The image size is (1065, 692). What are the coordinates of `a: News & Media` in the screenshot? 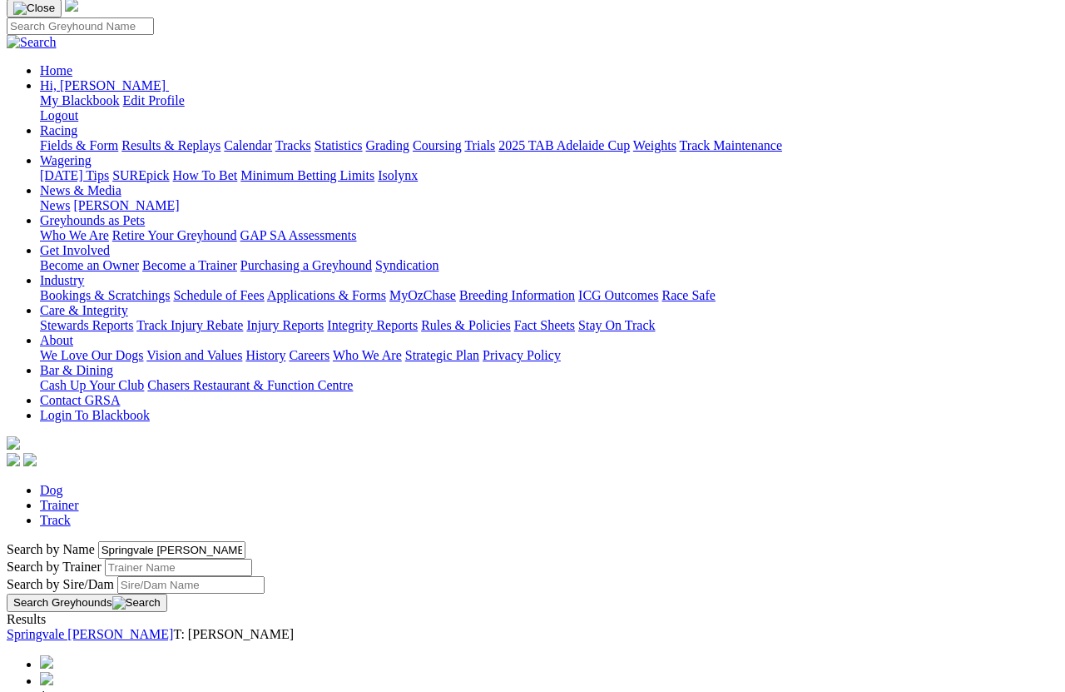 It's located at (81, 190).